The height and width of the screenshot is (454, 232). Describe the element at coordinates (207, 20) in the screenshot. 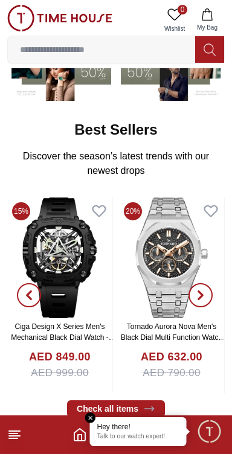

I see `button: My Bag` at that location.